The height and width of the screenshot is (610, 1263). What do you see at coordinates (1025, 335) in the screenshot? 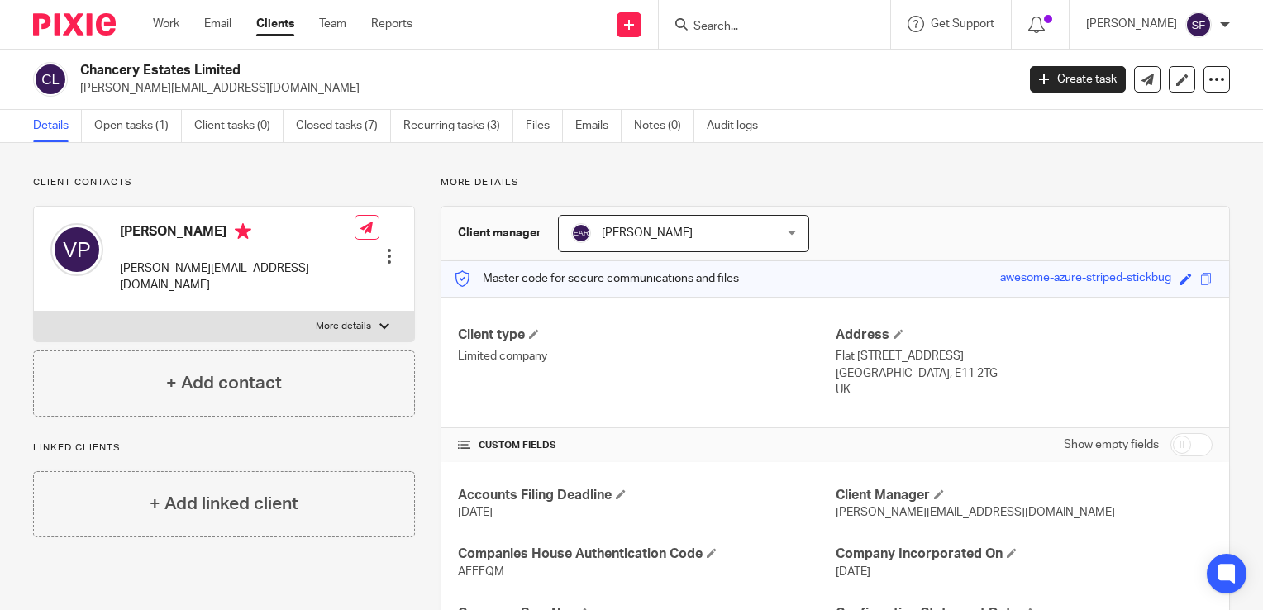
I see `h4: Address` at bounding box center [1025, 335].